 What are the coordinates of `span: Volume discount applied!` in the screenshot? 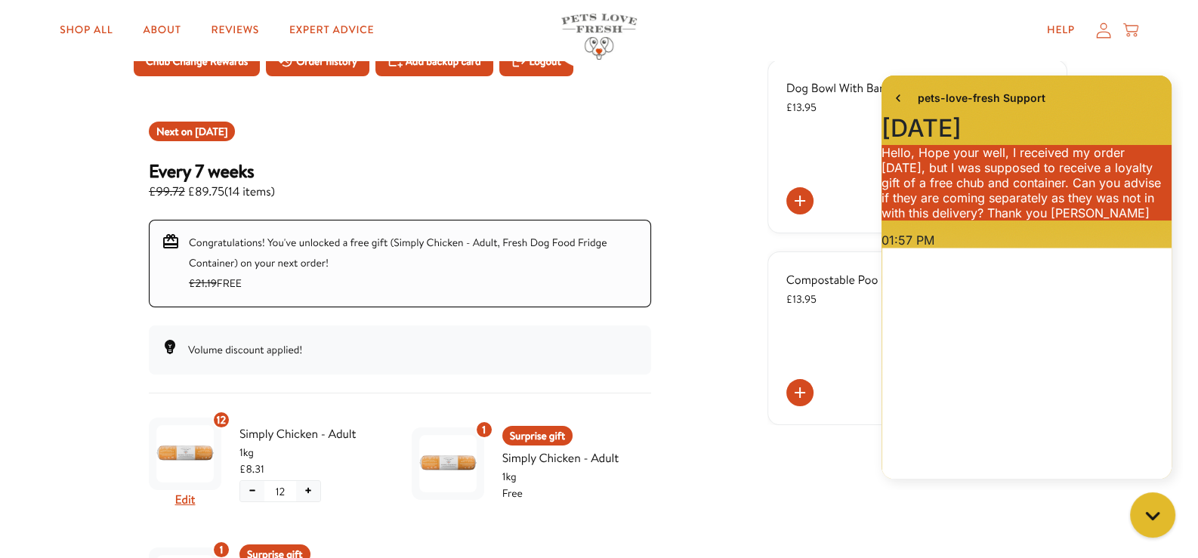 It's located at (245, 350).